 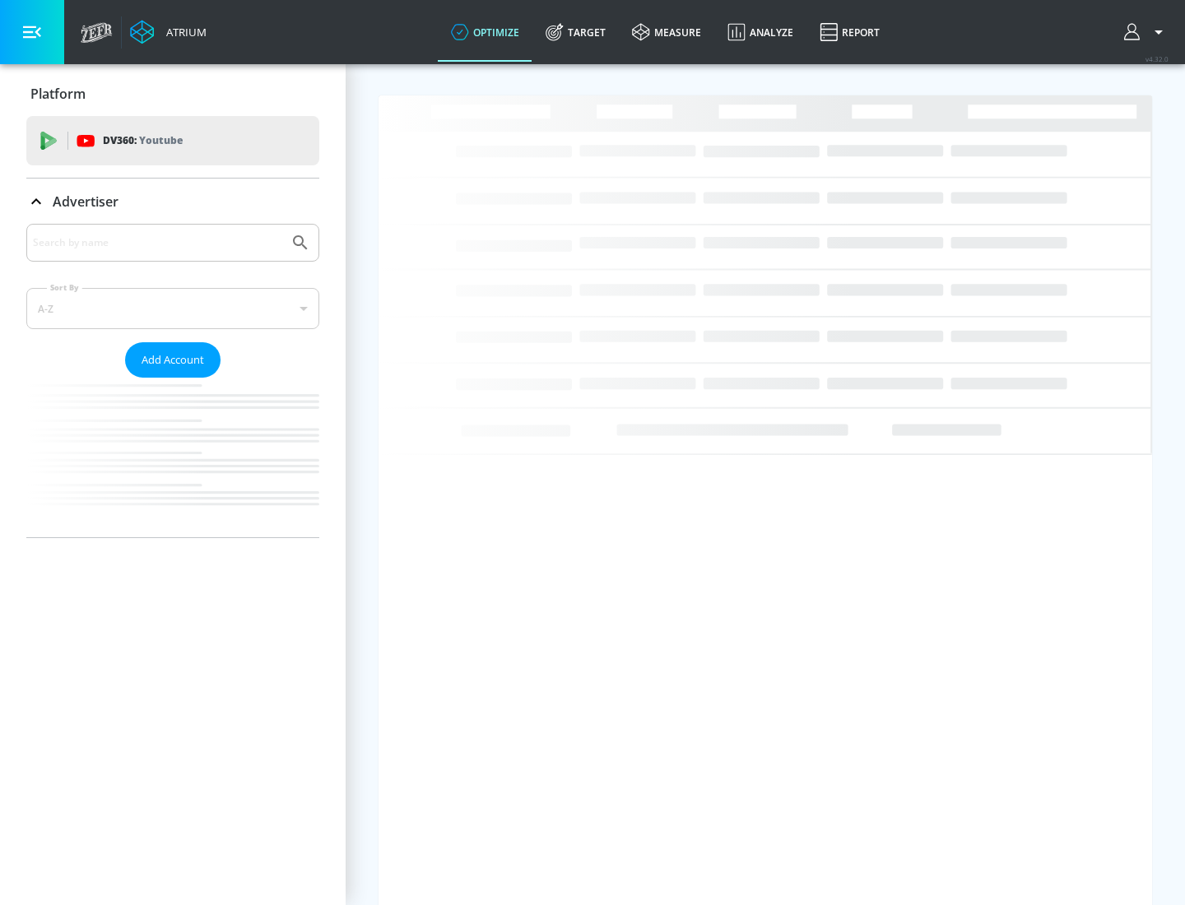 What do you see at coordinates (142, 141) in the screenshot?
I see `p: DV360:` at bounding box center [142, 141].